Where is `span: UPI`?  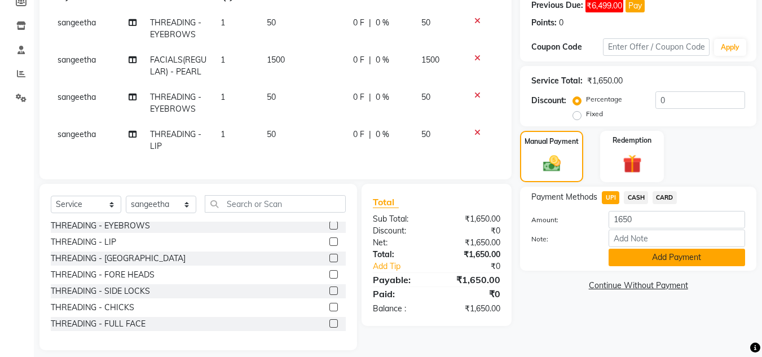
span: UPI is located at coordinates (611, 197).